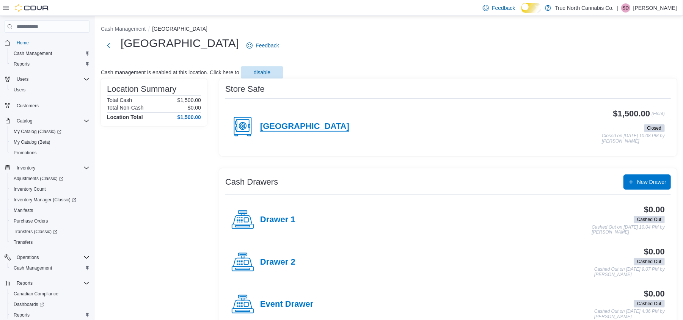 The image size is (683, 320). I want to click on span: Promotions, so click(25, 153).